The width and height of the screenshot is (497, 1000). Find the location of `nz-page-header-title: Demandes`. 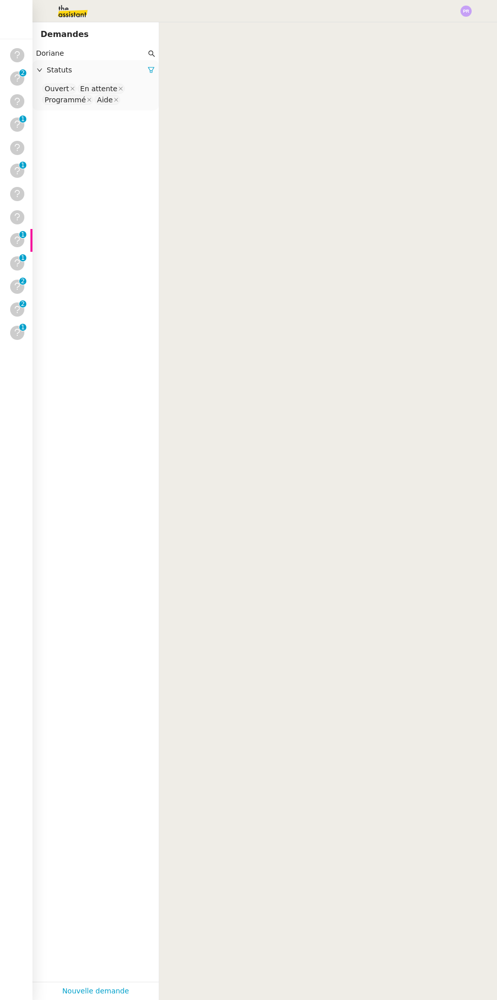

nz-page-header-title: Demandes is located at coordinates (64, 34).